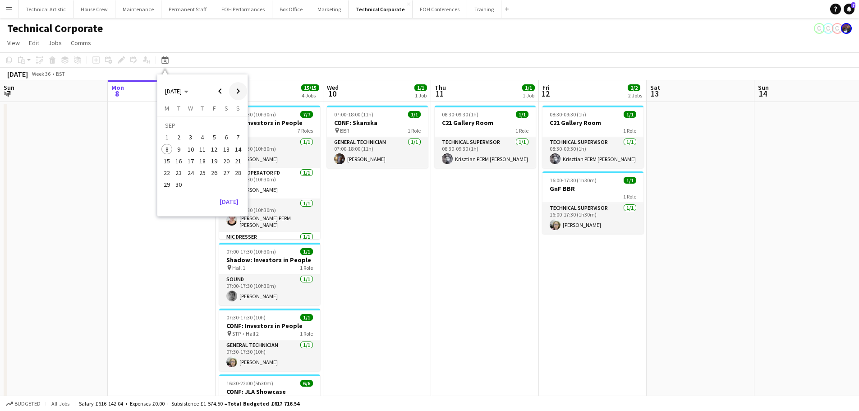 The image size is (859, 411). What do you see at coordinates (23, 404) in the screenshot?
I see `button: Budgeted` at bounding box center [23, 404].